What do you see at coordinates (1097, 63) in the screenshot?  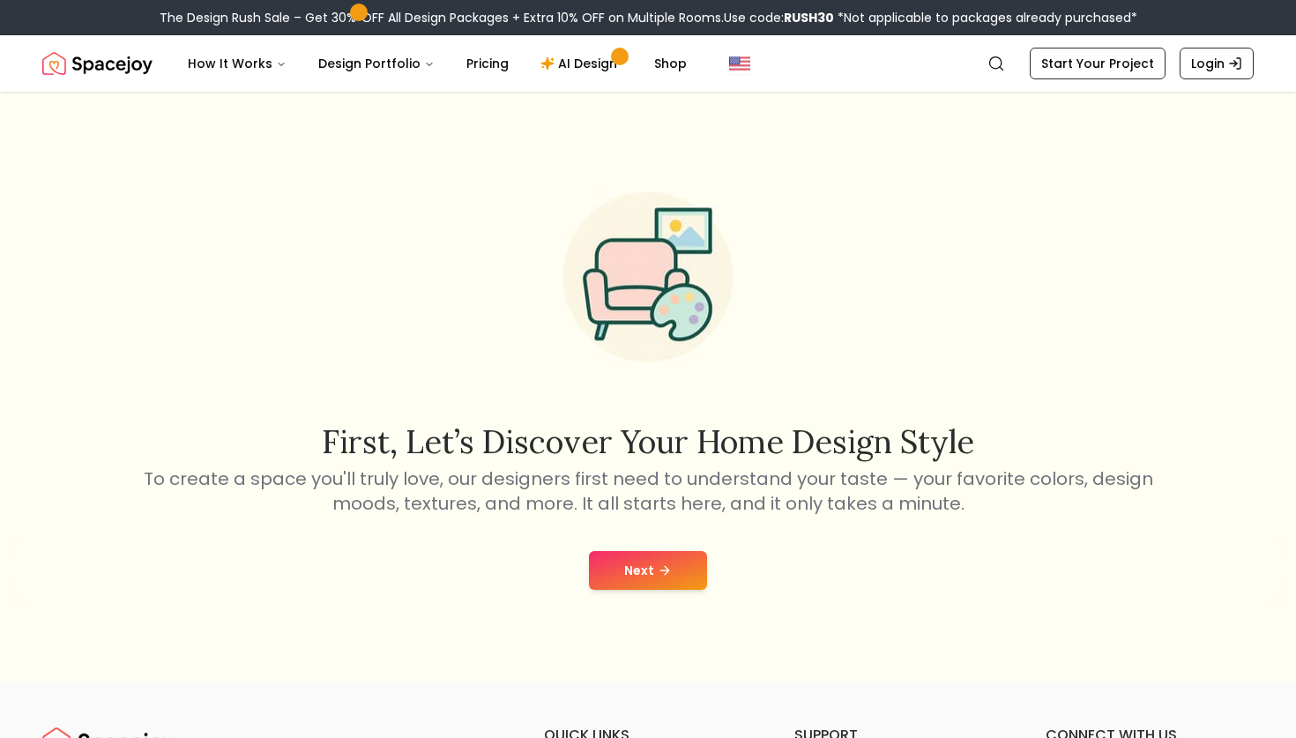 I see `a: Start Your Project` at bounding box center [1097, 63].